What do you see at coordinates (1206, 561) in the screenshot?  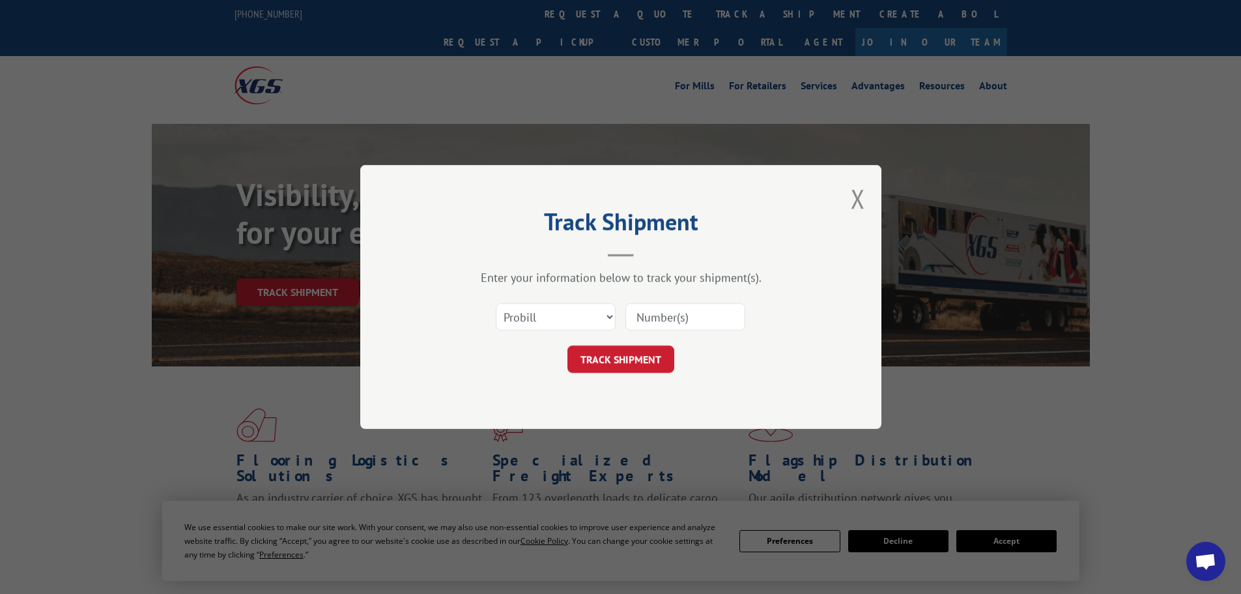 I see `div: Open chat` at bounding box center [1206, 561].